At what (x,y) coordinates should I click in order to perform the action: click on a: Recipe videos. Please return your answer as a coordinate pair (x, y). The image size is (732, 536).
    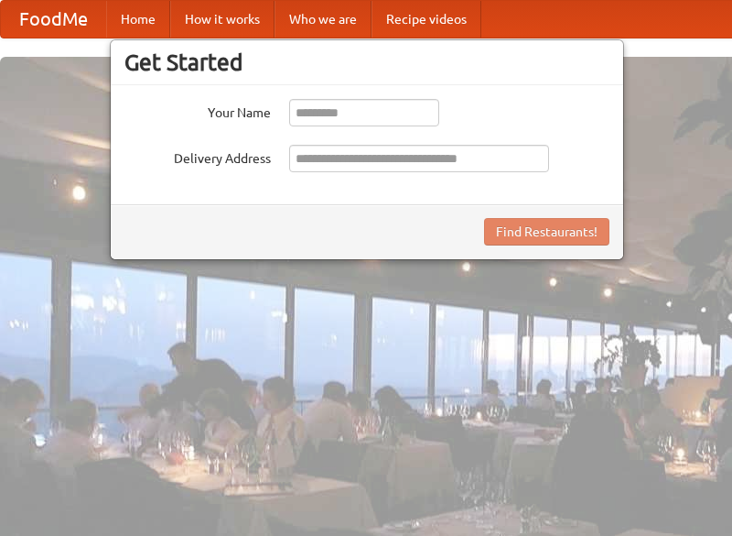
    Looking at the image, I should click on (427, 19).